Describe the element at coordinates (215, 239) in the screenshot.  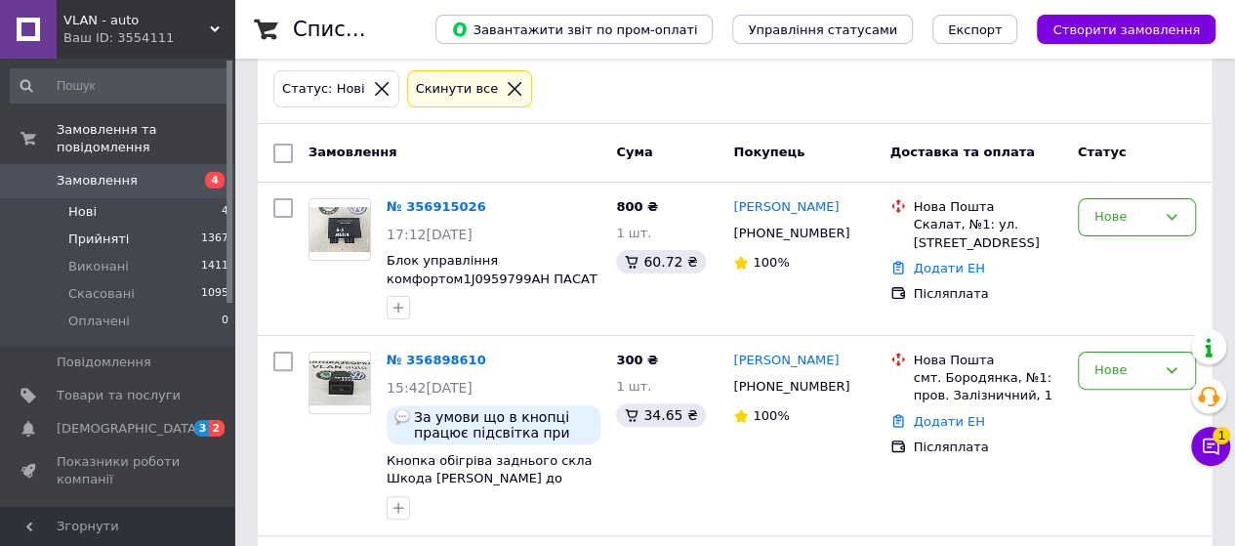
I see `span: 1367` at that location.